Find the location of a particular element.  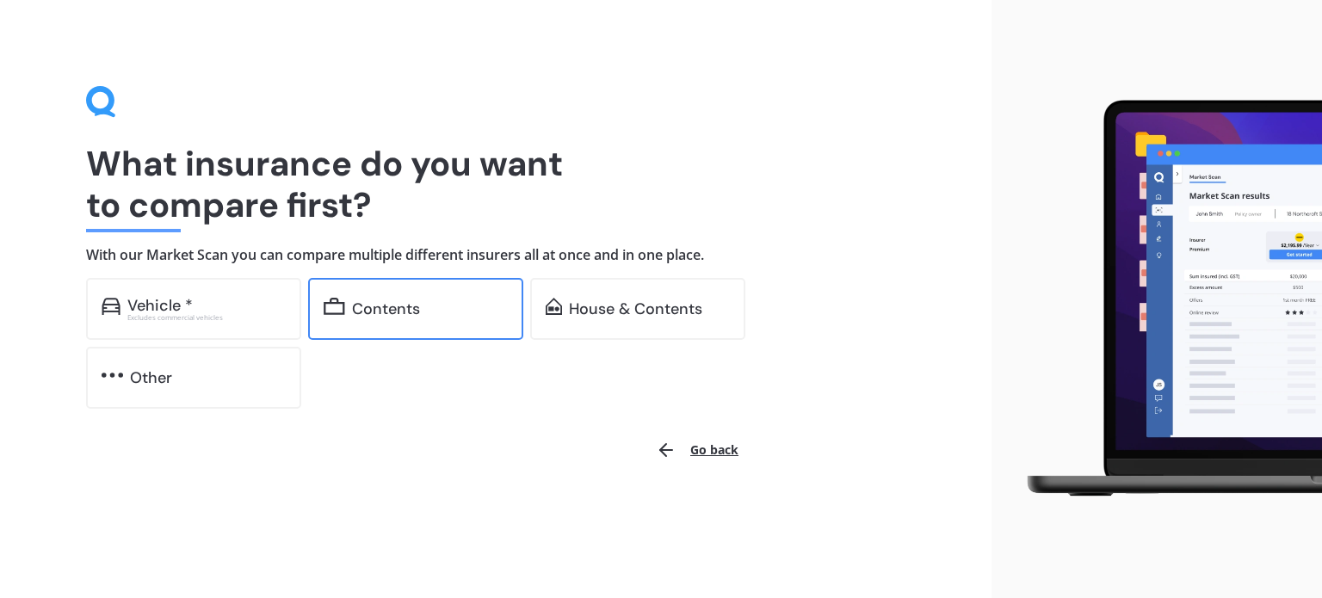

img: other.81dba5aafe580aa69f38.svg is located at coordinates (112, 375).